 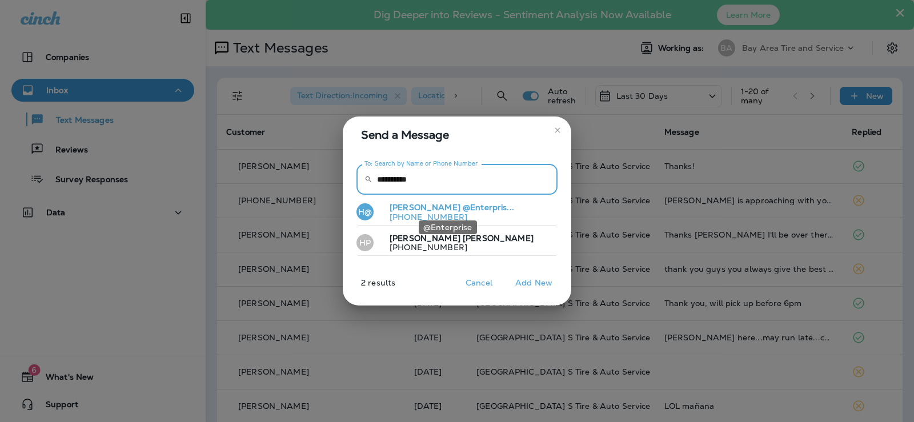 What do you see at coordinates (479, 283) in the screenshot?
I see `button: Cancel` at bounding box center [479, 283].